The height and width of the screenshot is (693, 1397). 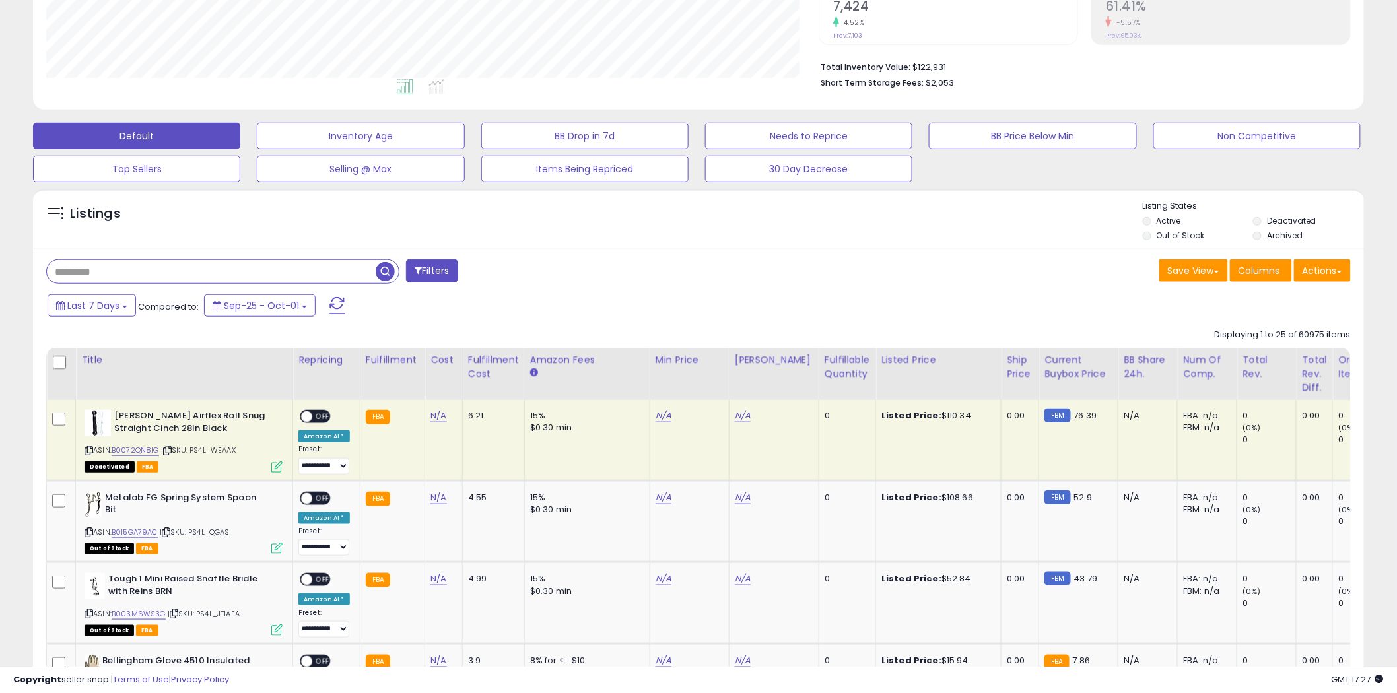 I want to click on span: | SKU: PS4L_WEAAX, so click(x=198, y=450).